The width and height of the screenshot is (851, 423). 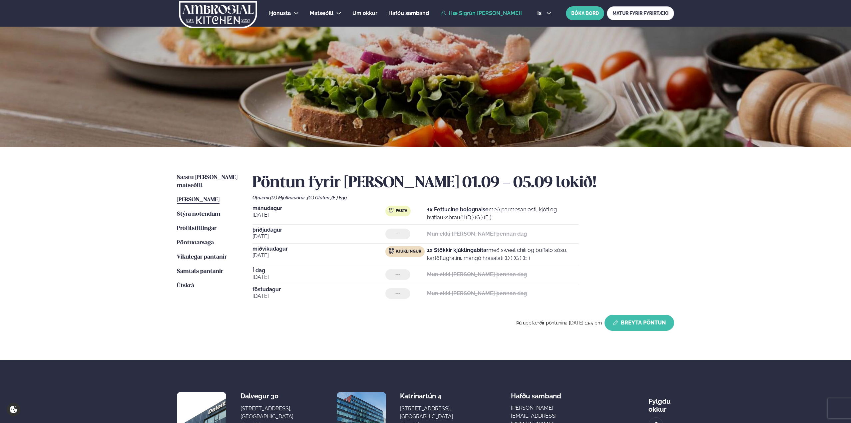 What do you see at coordinates (365, 13) in the screenshot?
I see `span: Um okkur` at bounding box center [365, 13].